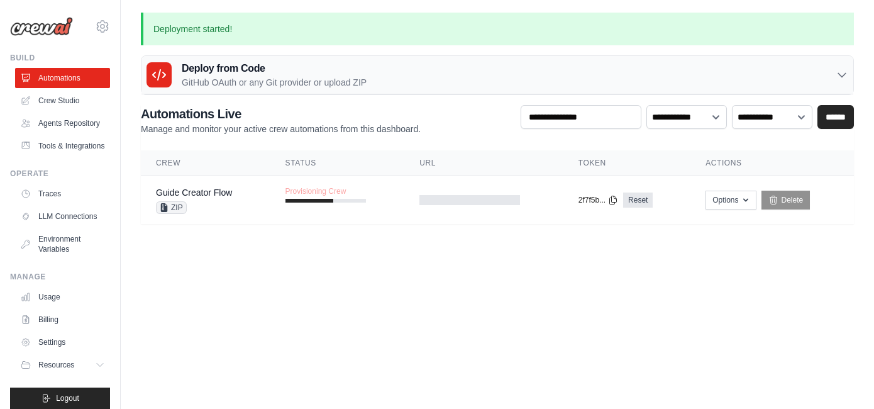  I want to click on p: GitHub OAuth or any Git provider or upload ZIP, so click(274, 82).